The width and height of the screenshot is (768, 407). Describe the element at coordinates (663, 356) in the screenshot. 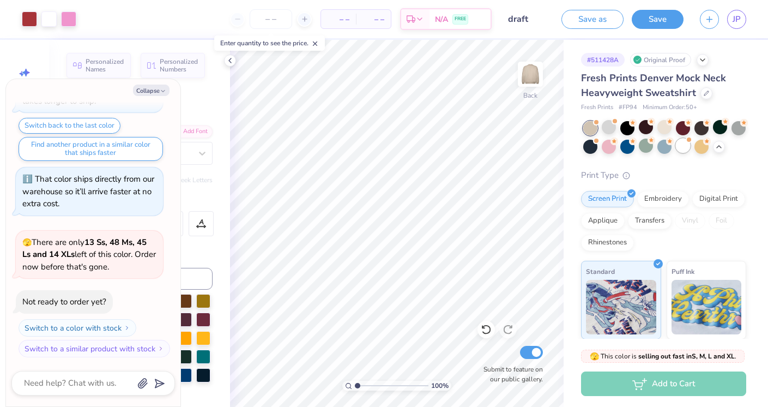

I see `span: This color is .` at that location.